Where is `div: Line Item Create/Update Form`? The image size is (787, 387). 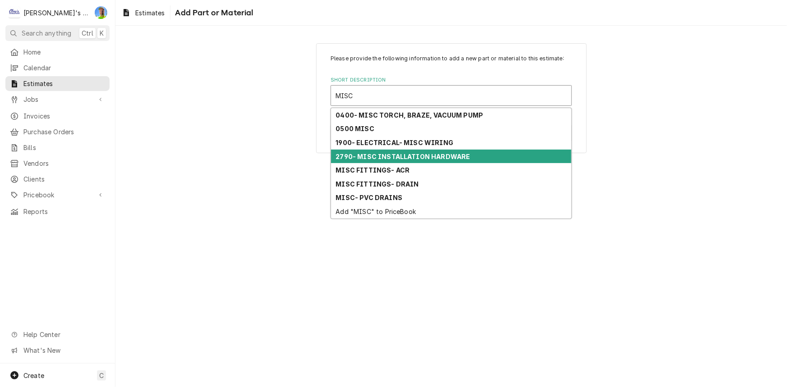
div: Line Item Create/Update Form is located at coordinates (451, 80).